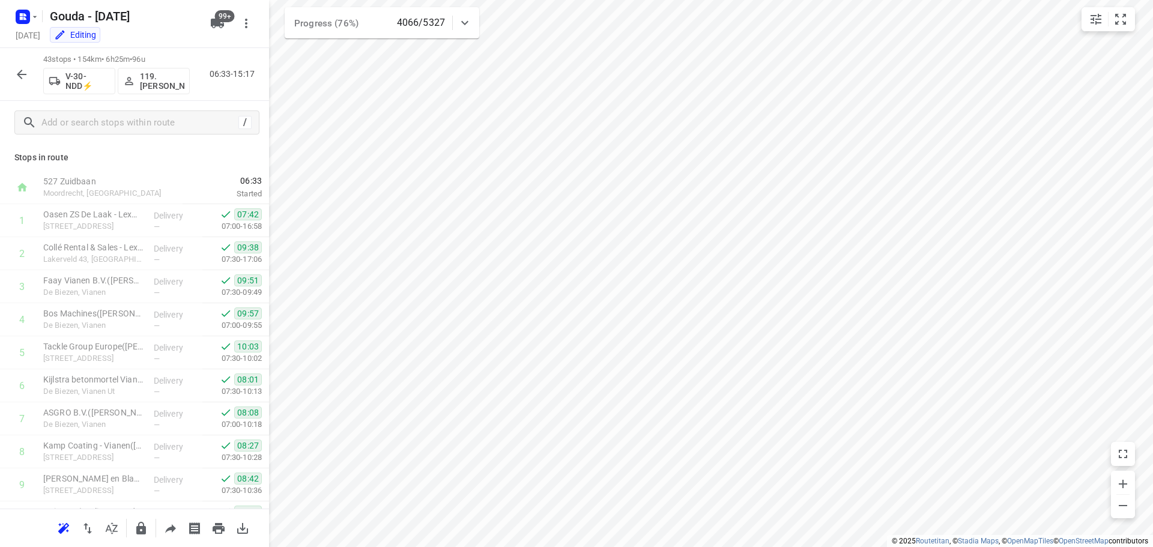 The image size is (1153, 547). I want to click on span: Share route, so click(171, 527).